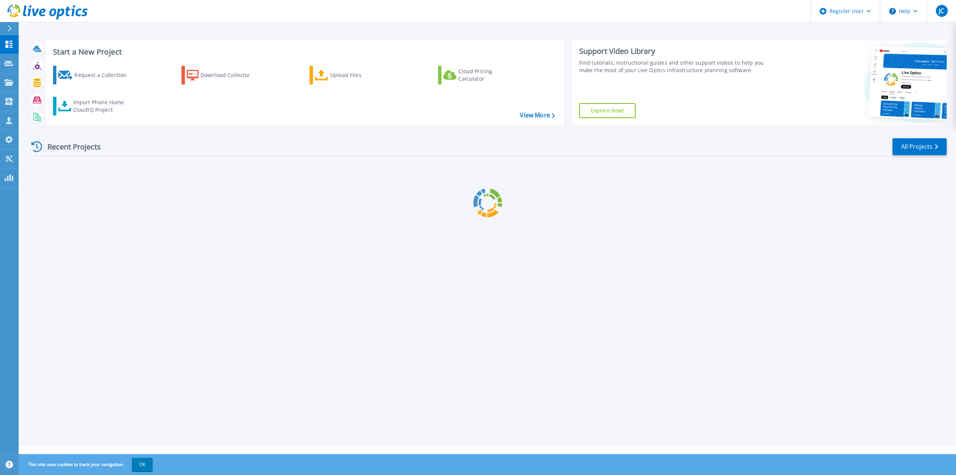 The image size is (956, 475). What do you see at coordinates (942, 11) in the screenshot?
I see `span: JC` at bounding box center [942, 11].